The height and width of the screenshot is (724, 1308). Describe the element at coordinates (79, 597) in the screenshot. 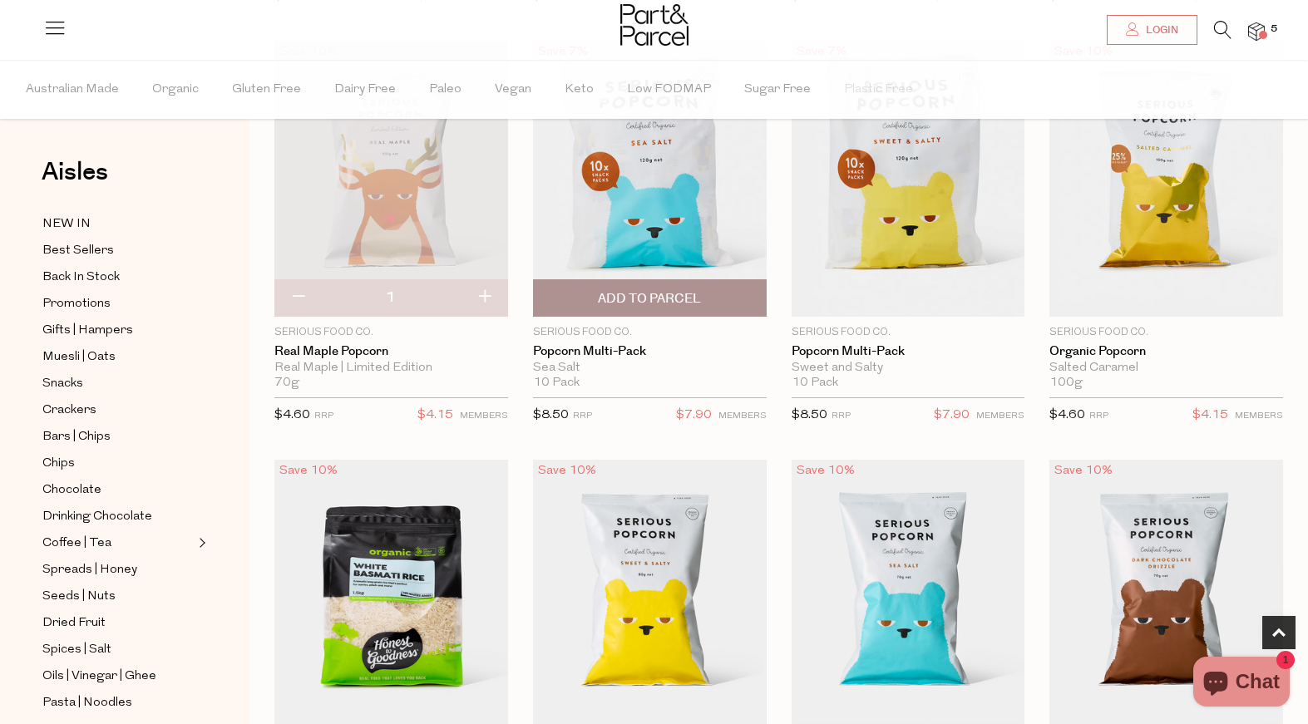

I see `span: Seeds | Nuts` at that location.